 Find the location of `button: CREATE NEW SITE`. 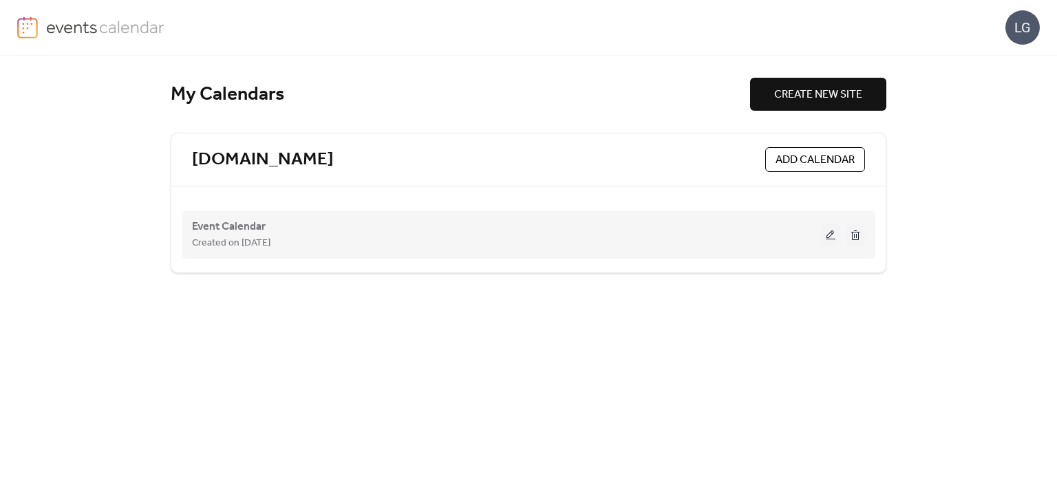

button: CREATE NEW SITE is located at coordinates (818, 94).